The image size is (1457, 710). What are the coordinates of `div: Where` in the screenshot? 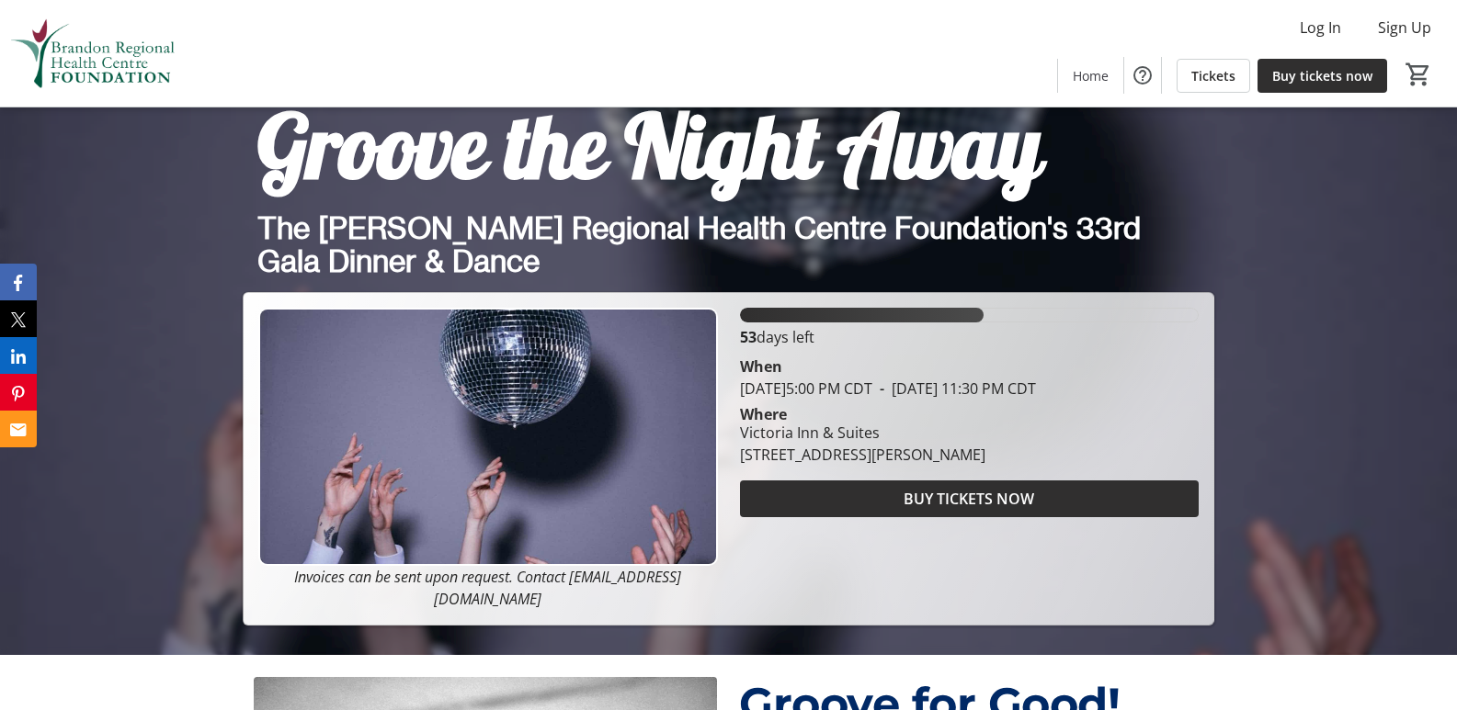 It's located at (763, 415).